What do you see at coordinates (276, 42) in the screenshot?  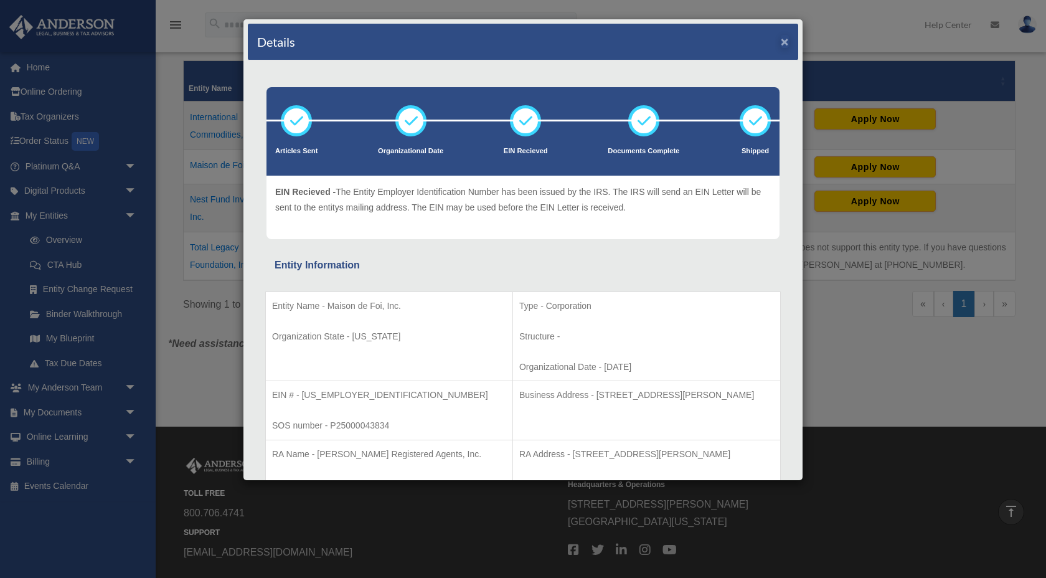 I see `h4: Details` at bounding box center [276, 42].